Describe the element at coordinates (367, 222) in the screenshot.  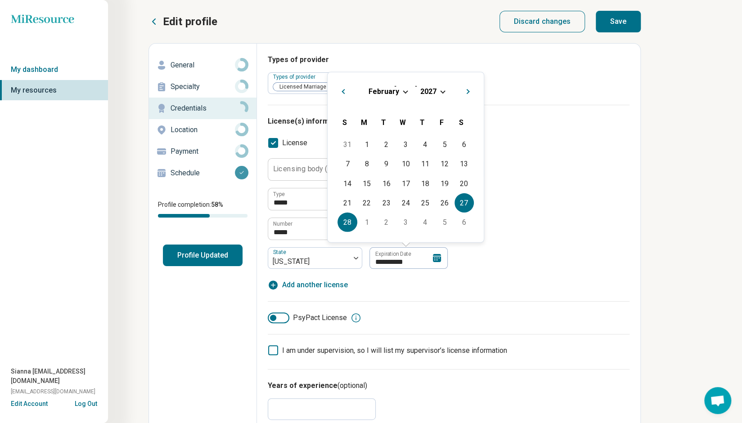
I see `div: Choose Monday, March 1st, 2027` at that location.